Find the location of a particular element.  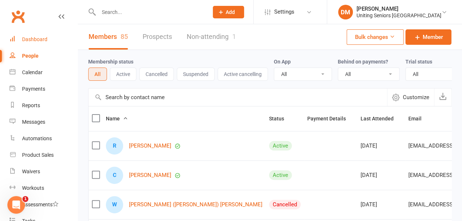

div: Reports is located at coordinates (31, 105).